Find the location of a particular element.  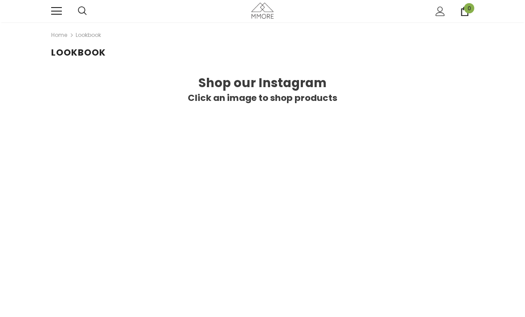

a: Home is located at coordinates (59, 35).